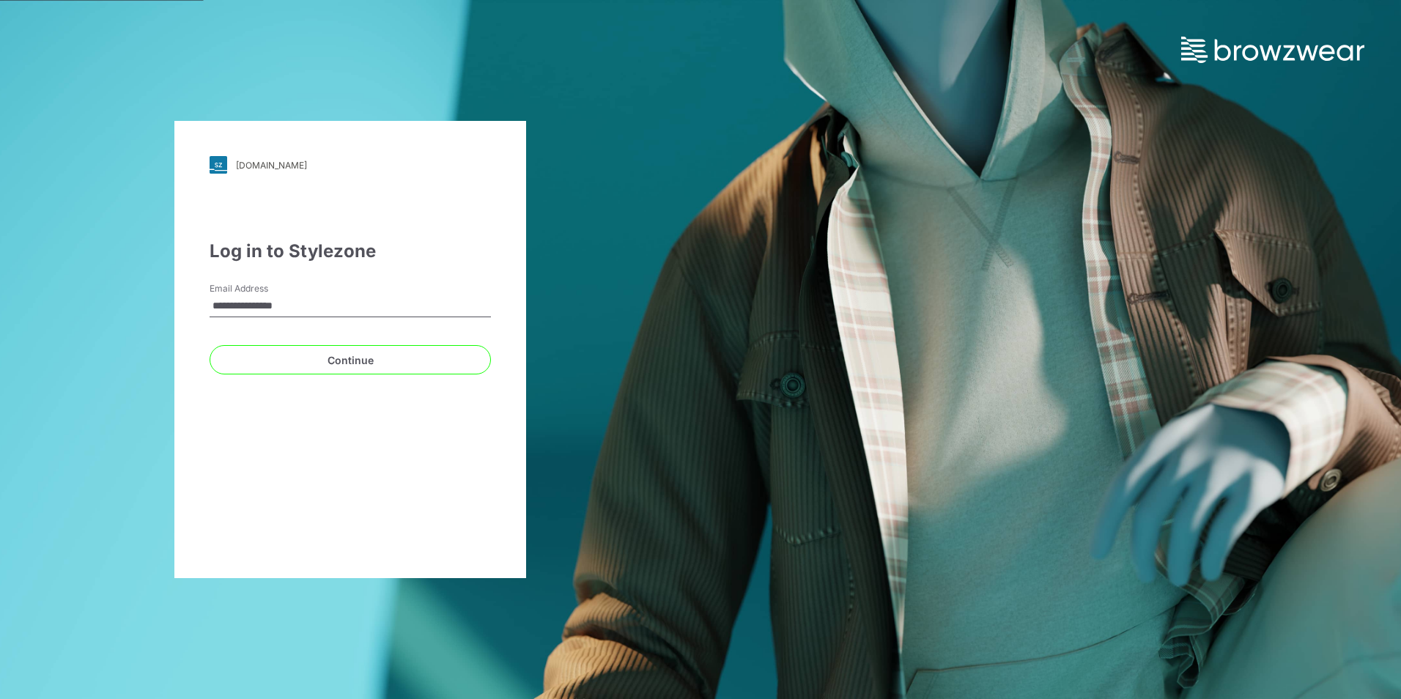  What do you see at coordinates (1273, 50) in the screenshot?
I see `img: browzwear-logo.73288ffb.svg` at bounding box center [1273, 50].